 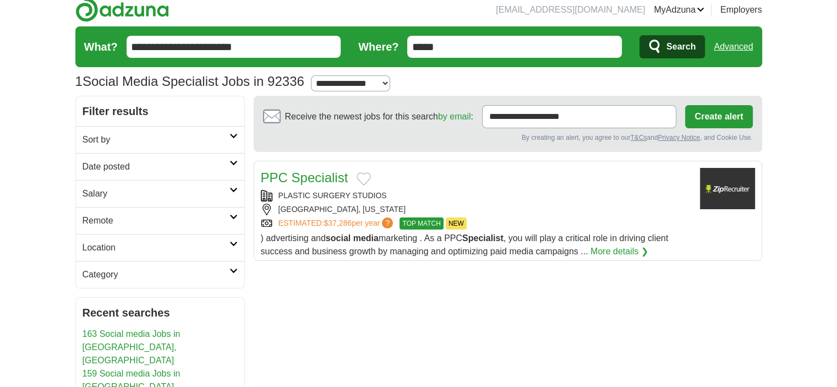 I want to click on a: Location, so click(x=160, y=247).